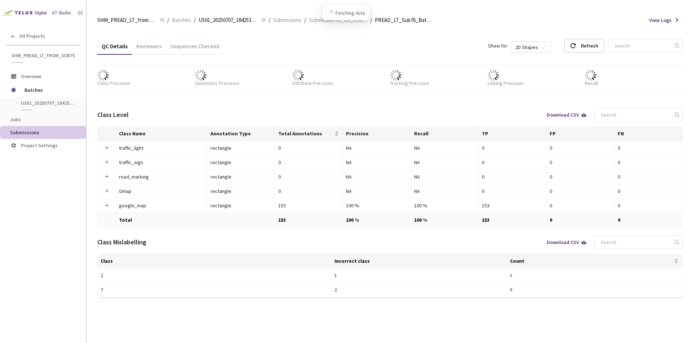 The height and width of the screenshot is (343, 692). Describe the element at coordinates (32, 36) in the screenshot. I see `span: All Projects` at that location.